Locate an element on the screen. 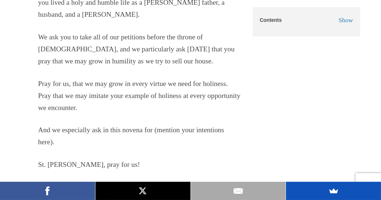 This screenshot has height=200, width=381. img: SumoMe is located at coordinates (334, 191).